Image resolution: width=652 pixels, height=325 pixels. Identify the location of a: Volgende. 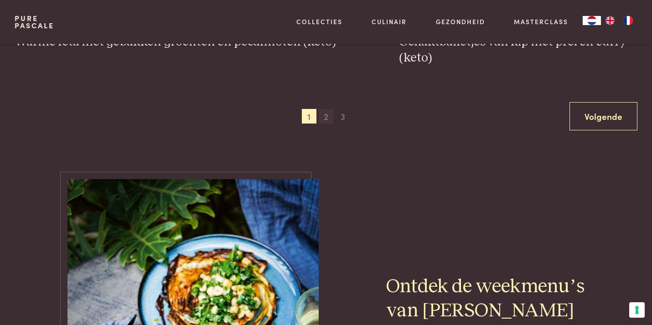
(603, 116).